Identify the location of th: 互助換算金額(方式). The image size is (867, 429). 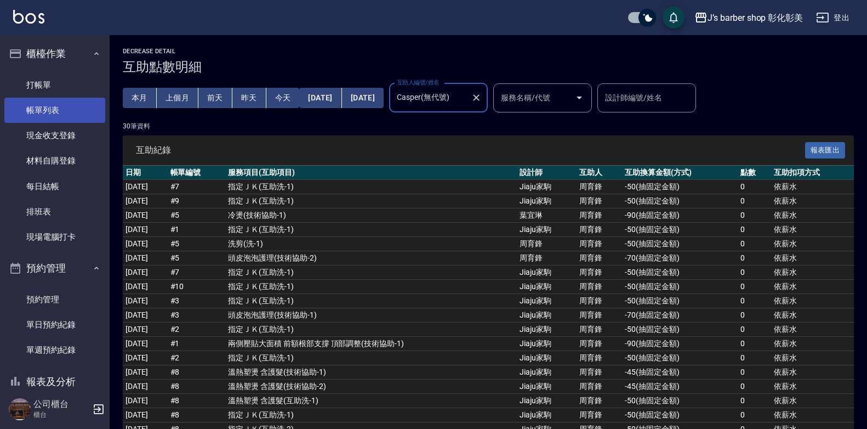
(680, 173).